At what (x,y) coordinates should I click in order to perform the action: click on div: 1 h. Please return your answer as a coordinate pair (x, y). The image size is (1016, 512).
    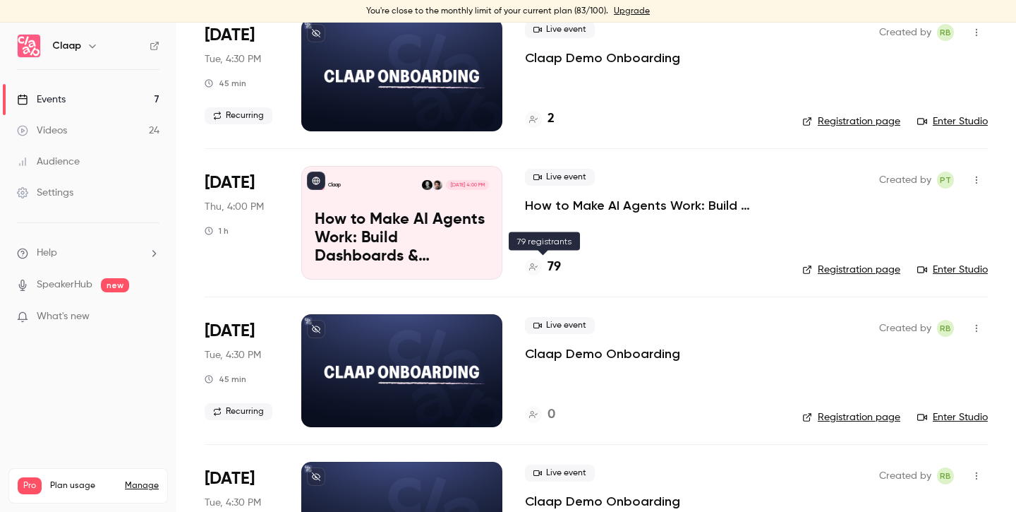
    Looking at the image, I should click on (217, 231).